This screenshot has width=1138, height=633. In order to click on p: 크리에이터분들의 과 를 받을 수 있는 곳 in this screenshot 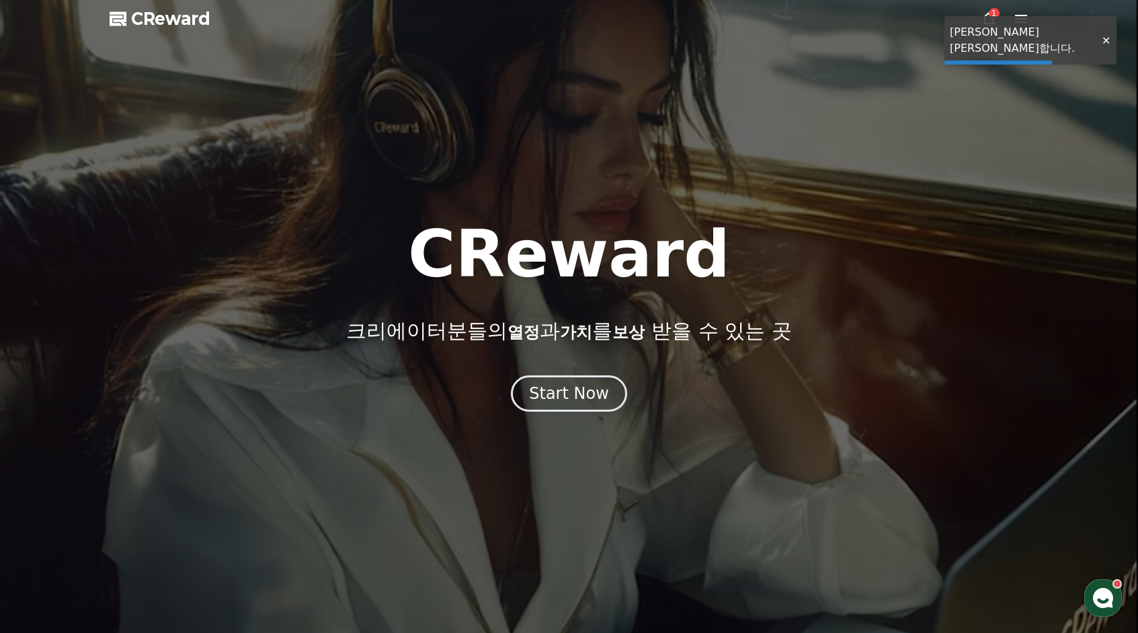, I will do `click(569, 331)`.